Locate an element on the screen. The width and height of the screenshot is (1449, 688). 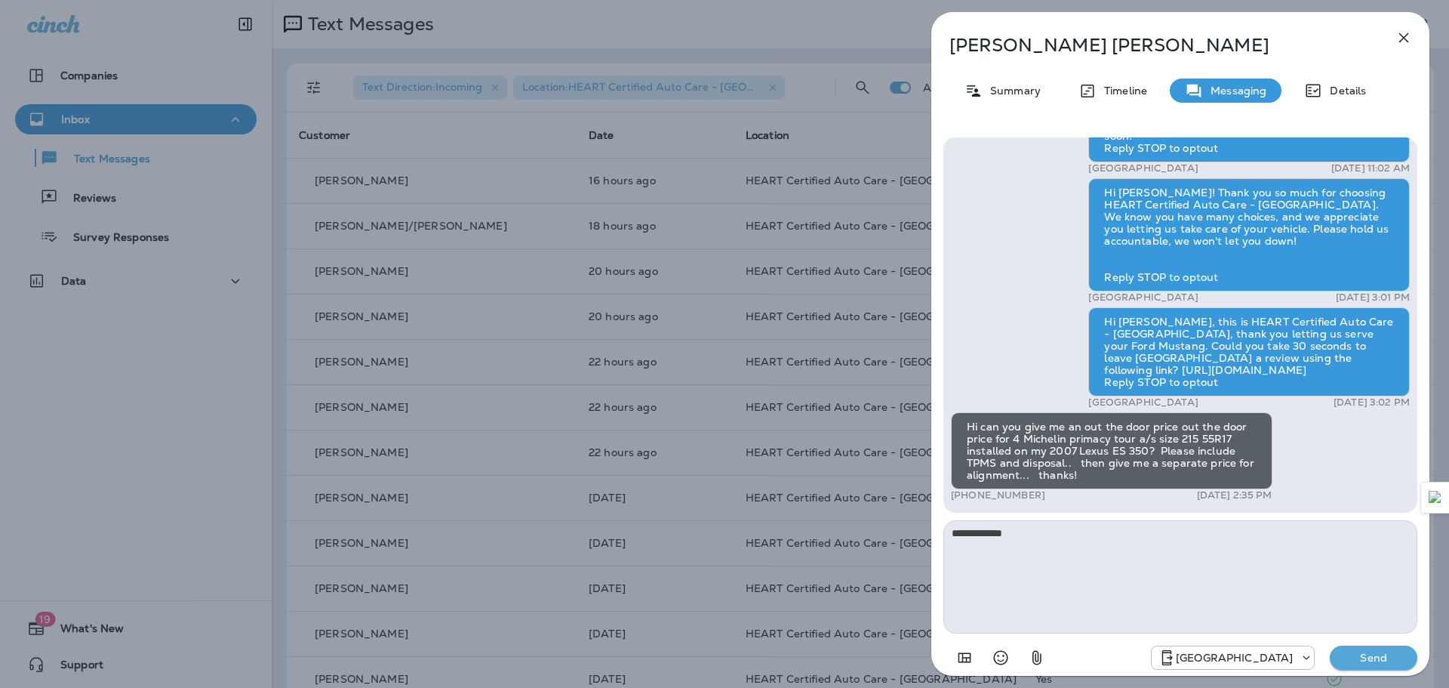
p: Timeline is located at coordinates (1122, 91).